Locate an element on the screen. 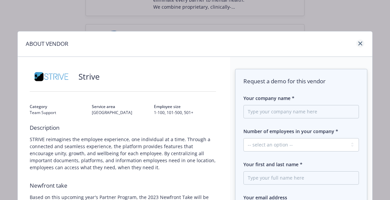 The width and height of the screenshot is (390, 200). span: Category is located at coordinates (61, 107).